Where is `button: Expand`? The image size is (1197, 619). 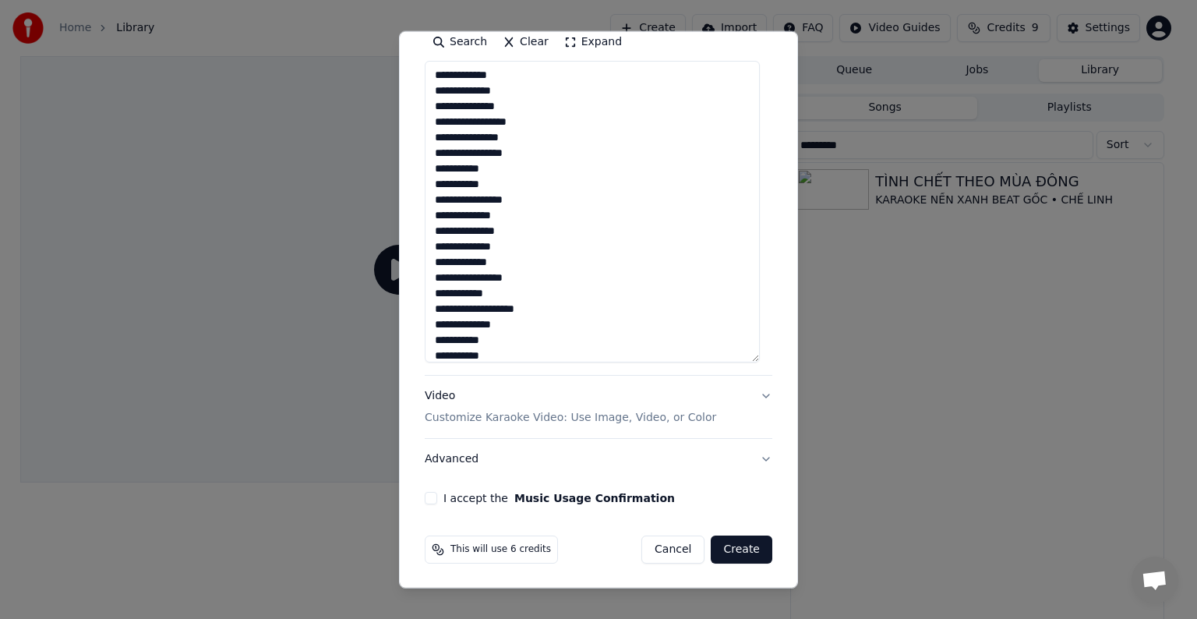 button: Expand is located at coordinates (593, 42).